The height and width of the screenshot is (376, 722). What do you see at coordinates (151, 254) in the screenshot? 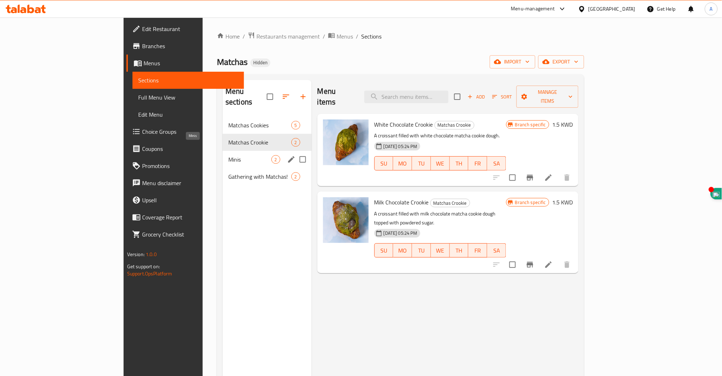
I see `span: 1.0.0` at bounding box center [151, 254].